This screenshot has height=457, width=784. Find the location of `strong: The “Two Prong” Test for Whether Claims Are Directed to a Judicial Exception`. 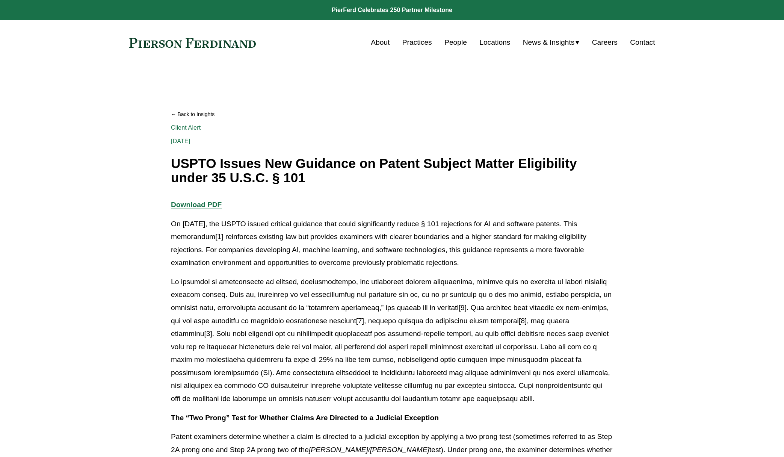

strong: The “Two Prong” Test for Whether Claims Are Directed to a Judicial Exception is located at coordinates (305, 418).